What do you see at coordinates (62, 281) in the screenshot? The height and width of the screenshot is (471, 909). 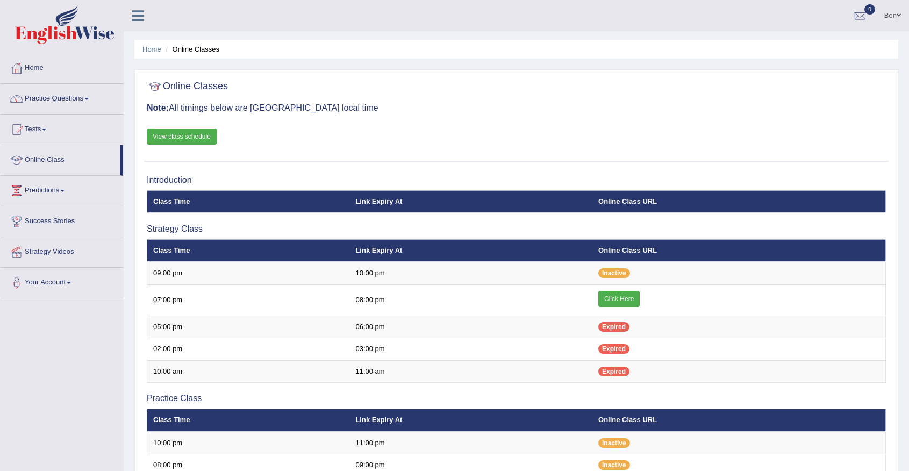 I see `a: Your Account` at bounding box center [62, 281].